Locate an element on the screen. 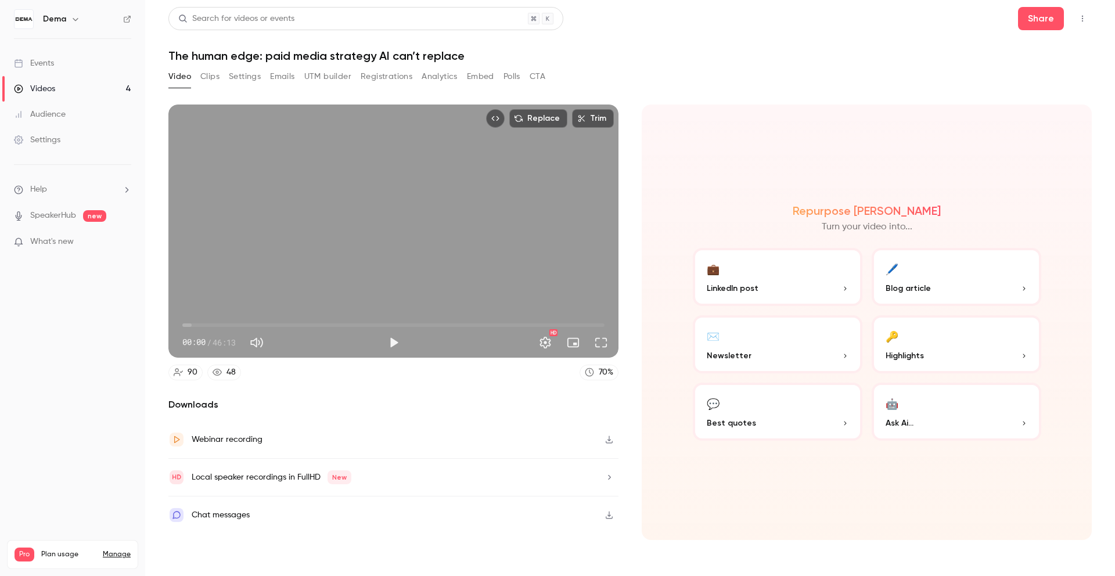  span: Pro is located at coordinates (24, 555).